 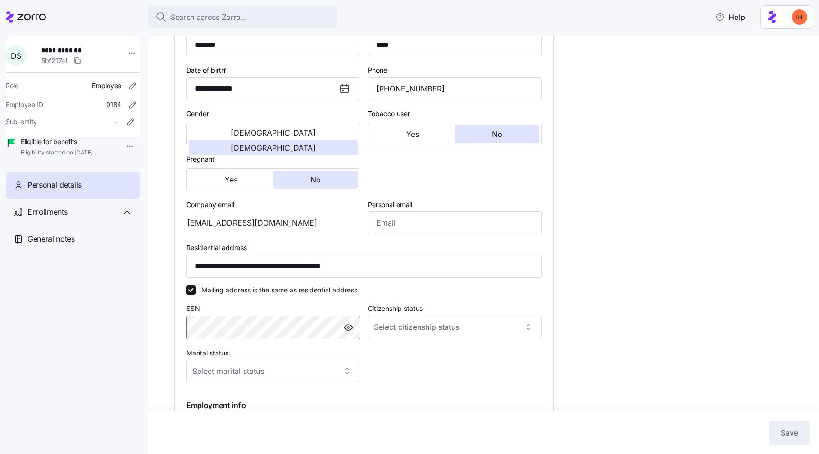 I want to click on img: f3711480c2c985a33e19d88a07d4c111, so click(x=799, y=17).